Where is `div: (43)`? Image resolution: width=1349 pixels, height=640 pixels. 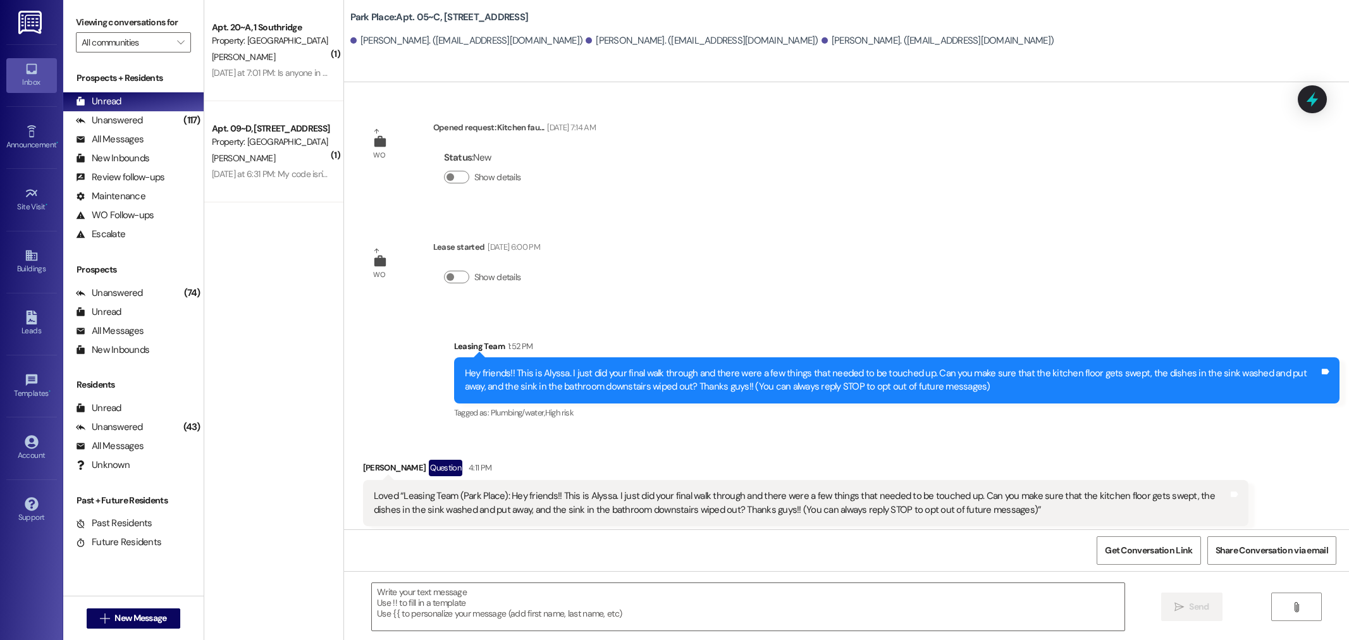
div: (43) is located at coordinates (192, 427).